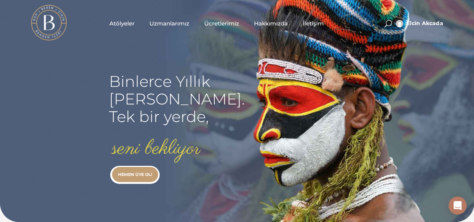 The height and width of the screenshot is (222, 474). What do you see at coordinates (425, 23) in the screenshot?
I see `span: Elcin Akcada` at bounding box center [425, 23].